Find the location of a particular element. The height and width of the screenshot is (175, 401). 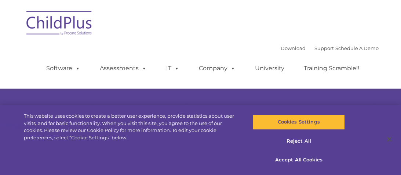

button: Close is located at coordinates (389, 139).